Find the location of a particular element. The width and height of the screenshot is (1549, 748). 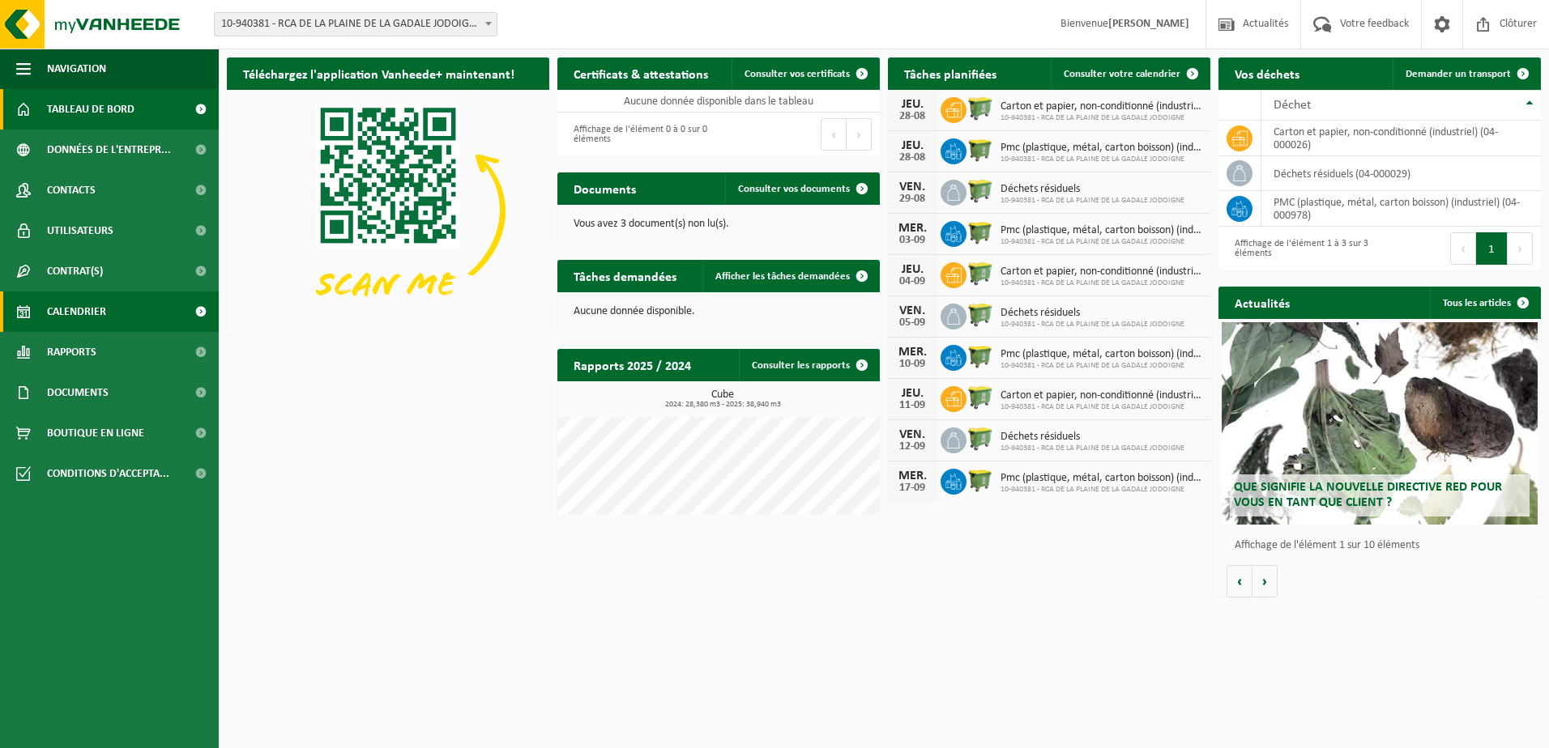

td: carton et papier, non-conditionné (industriel) (04-000026) is located at coordinates (1401, 139).